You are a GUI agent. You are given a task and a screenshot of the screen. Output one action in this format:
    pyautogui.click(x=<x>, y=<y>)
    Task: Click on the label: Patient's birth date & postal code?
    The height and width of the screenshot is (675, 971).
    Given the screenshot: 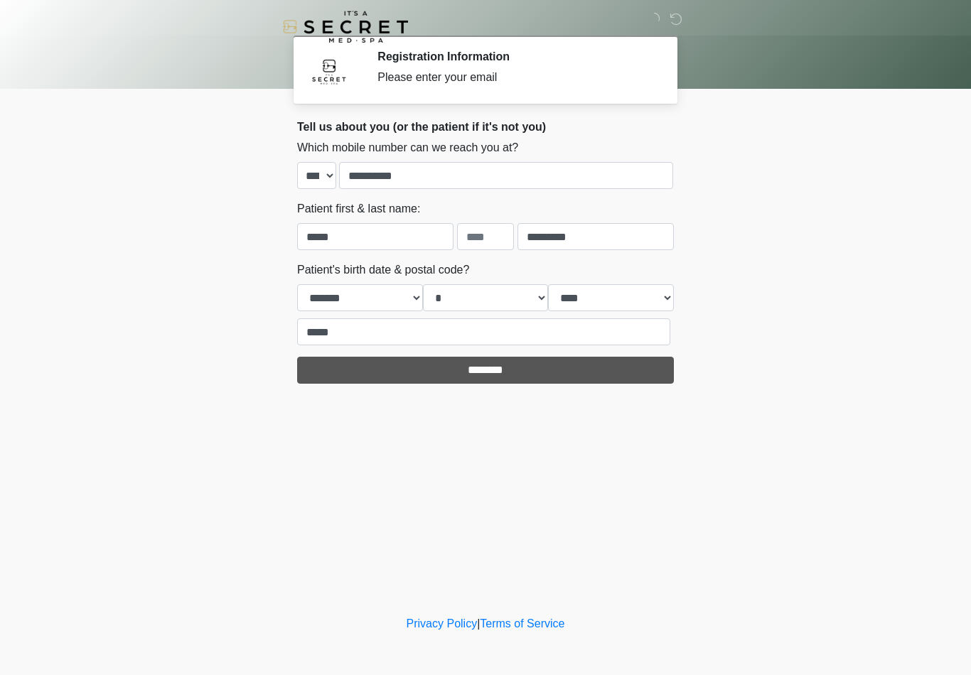 What is the action you would take?
    pyautogui.click(x=383, y=270)
    